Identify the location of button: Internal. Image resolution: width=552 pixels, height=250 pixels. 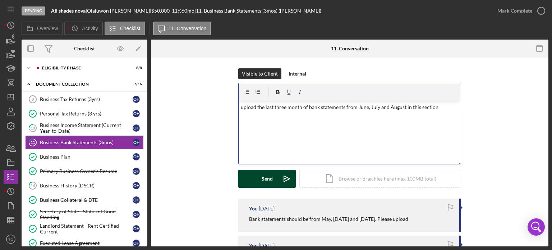
(297, 74).